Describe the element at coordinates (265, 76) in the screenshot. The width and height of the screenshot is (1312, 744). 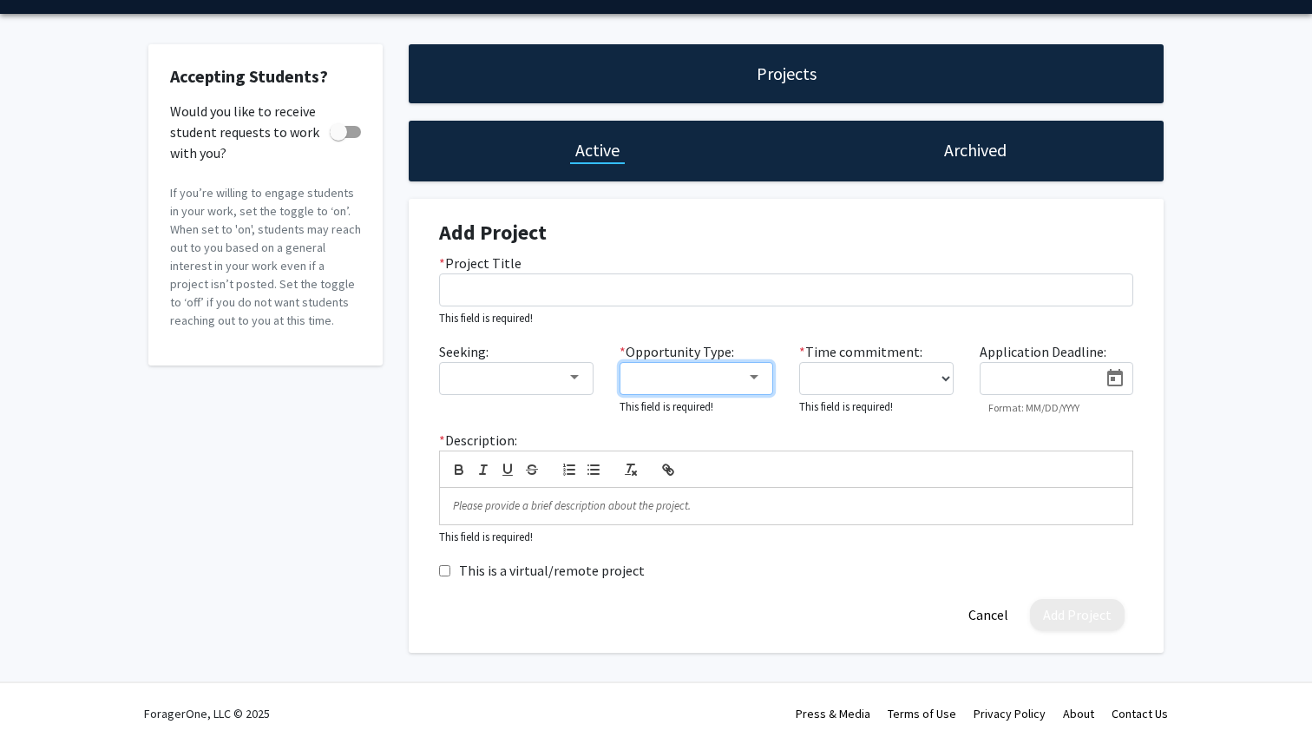
I see `h2: Accepting Students?` at that location.